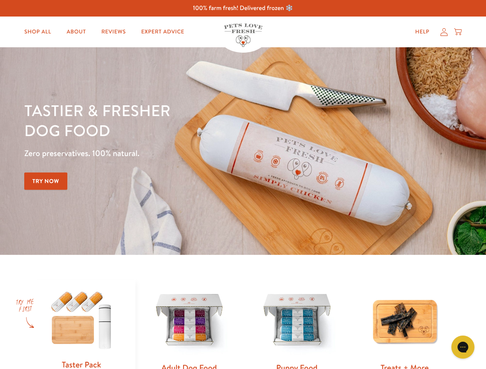 The width and height of the screenshot is (486, 369). What do you see at coordinates (170, 120) in the screenshot?
I see `h1: Tastier & fresher dog food` at bounding box center [170, 120].